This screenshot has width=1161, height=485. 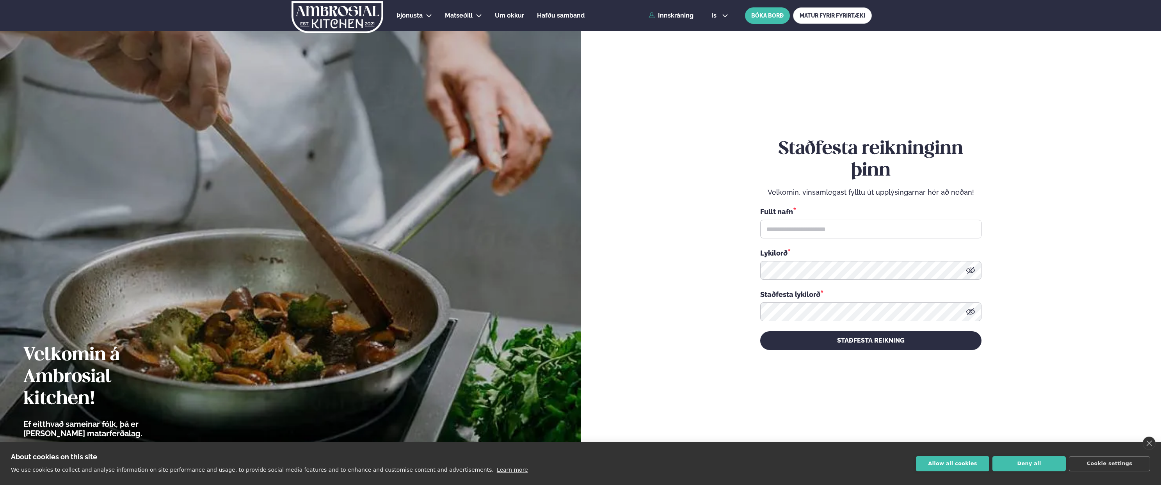 I want to click on span: Hafðu samband, so click(x=561, y=15).